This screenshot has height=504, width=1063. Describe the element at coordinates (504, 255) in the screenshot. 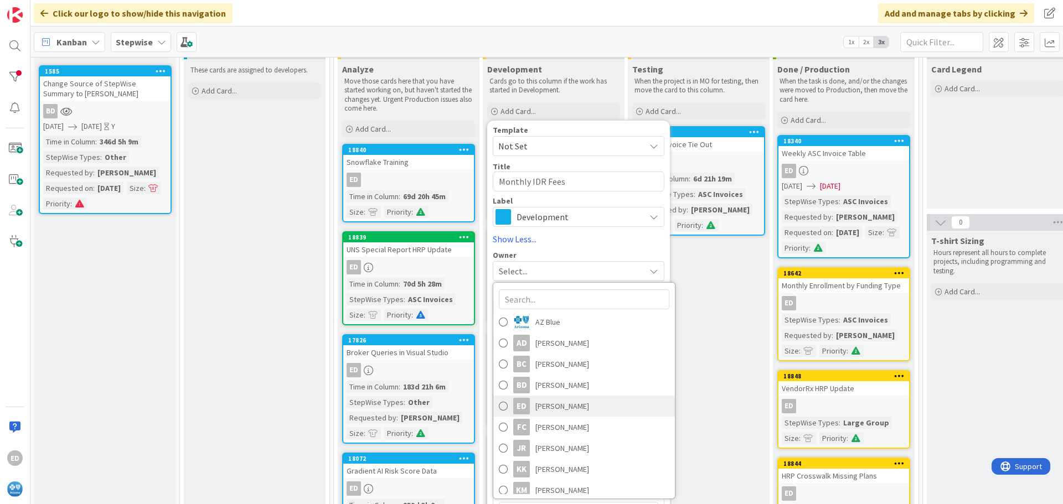

I see `span: Owner` at that location.